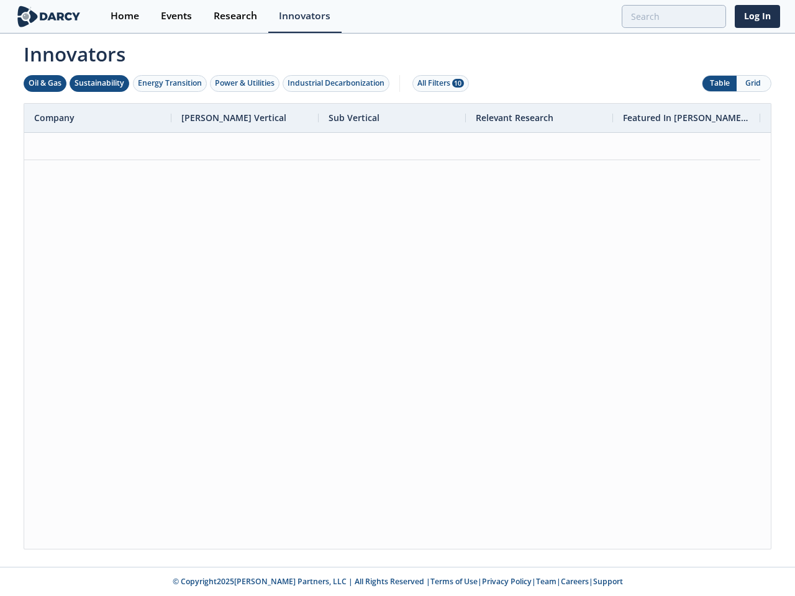 This screenshot has width=795, height=596. What do you see at coordinates (48, 16) in the screenshot?
I see `img: logo-wide.svg` at bounding box center [48, 16].